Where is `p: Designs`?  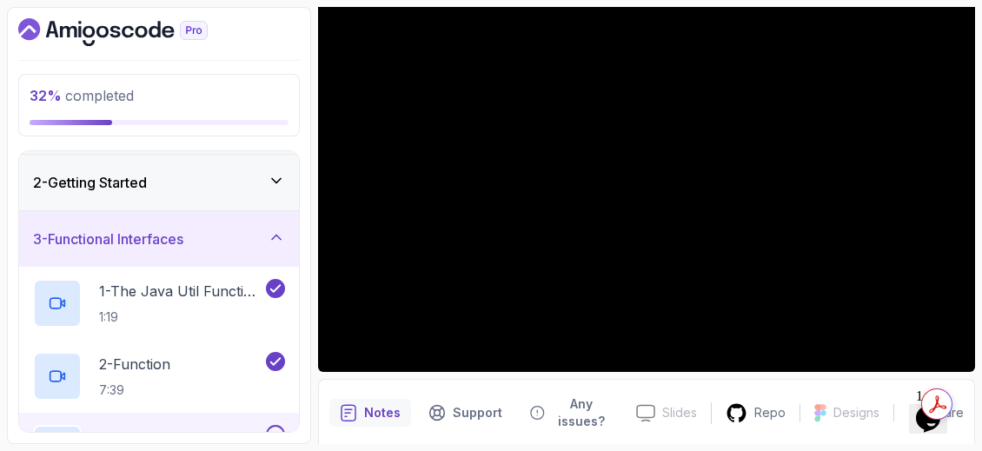 p: Designs is located at coordinates (856, 413).